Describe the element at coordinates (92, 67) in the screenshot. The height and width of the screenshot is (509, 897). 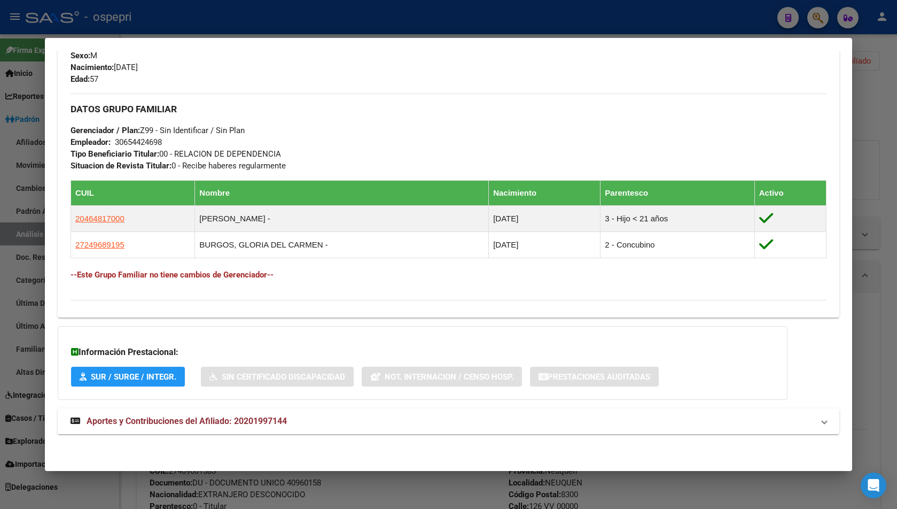
I see `strong: Nacimiento:` at that location.